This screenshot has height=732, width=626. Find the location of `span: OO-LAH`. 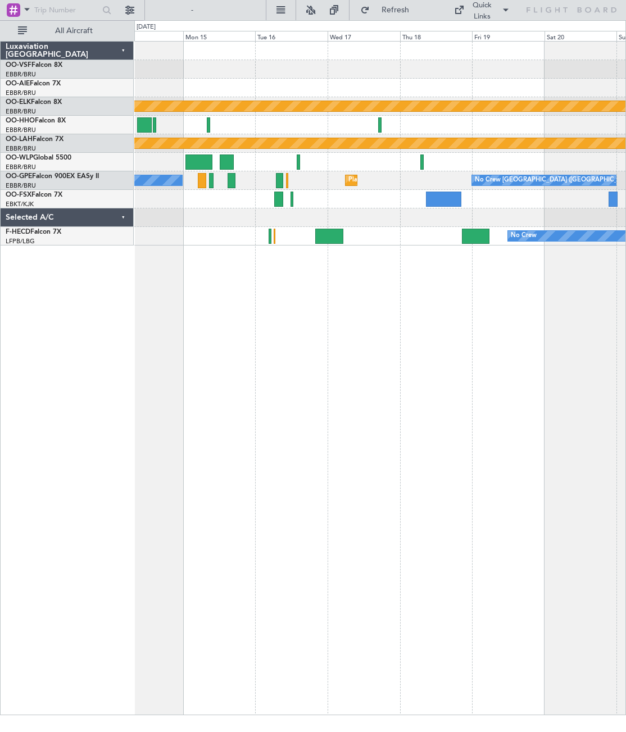

span: OO-LAH is located at coordinates (19, 139).